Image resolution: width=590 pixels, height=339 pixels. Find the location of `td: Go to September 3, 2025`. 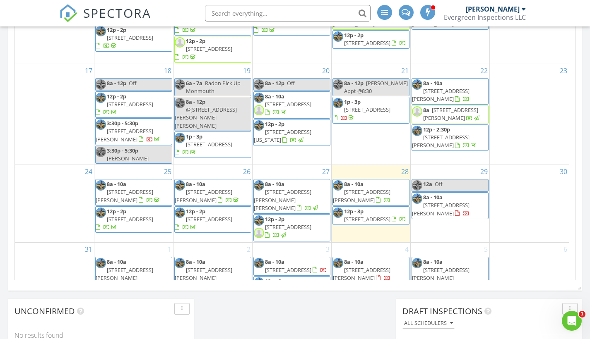

td: Go to September 3, 2025 is located at coordinates (291, 281).